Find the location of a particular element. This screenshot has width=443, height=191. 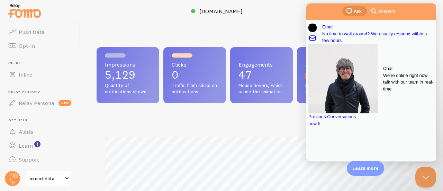

img: agent avatar is located at coordinates (37, 75).